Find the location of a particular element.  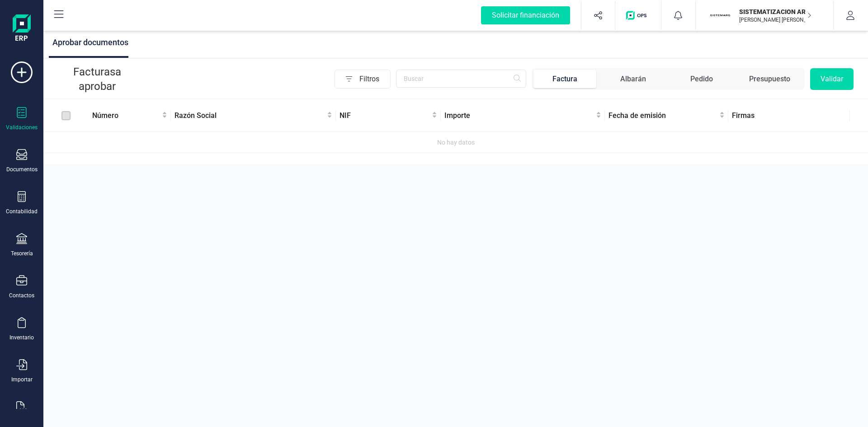

span: Importe is located at coordinates (519, 116).